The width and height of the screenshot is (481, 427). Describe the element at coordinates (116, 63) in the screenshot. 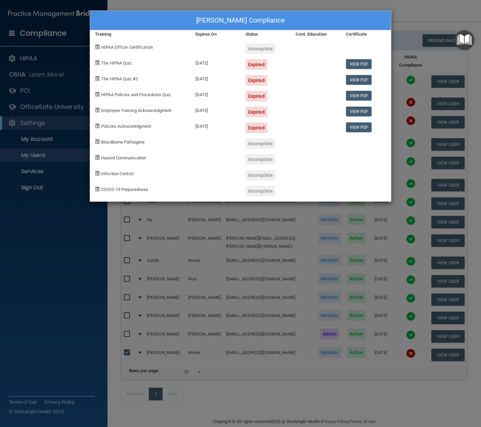

I see `span: The HIPAA Quiz` at that location.